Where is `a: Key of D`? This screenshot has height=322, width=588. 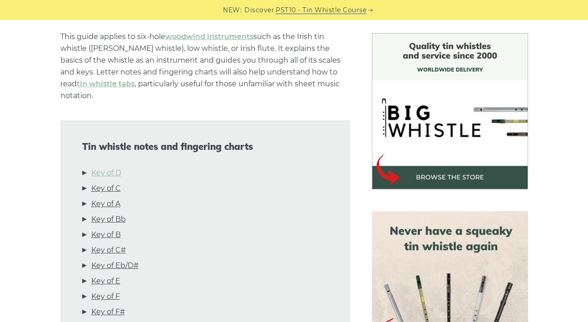
a: Key of D is located at coordinates (106, 173).